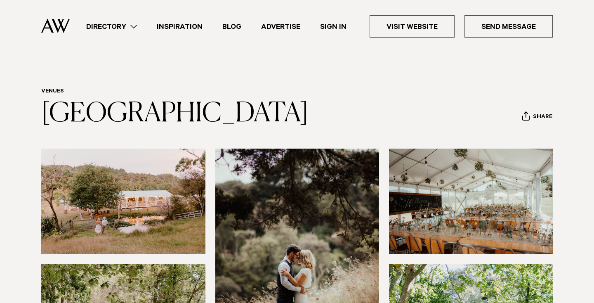 This screenshot has width=594, height=303. What do you see at coordinates (471, 201) in the screenshot?
I see `img: Marquee DIY wedding venue` at bounding box center [471, 201].